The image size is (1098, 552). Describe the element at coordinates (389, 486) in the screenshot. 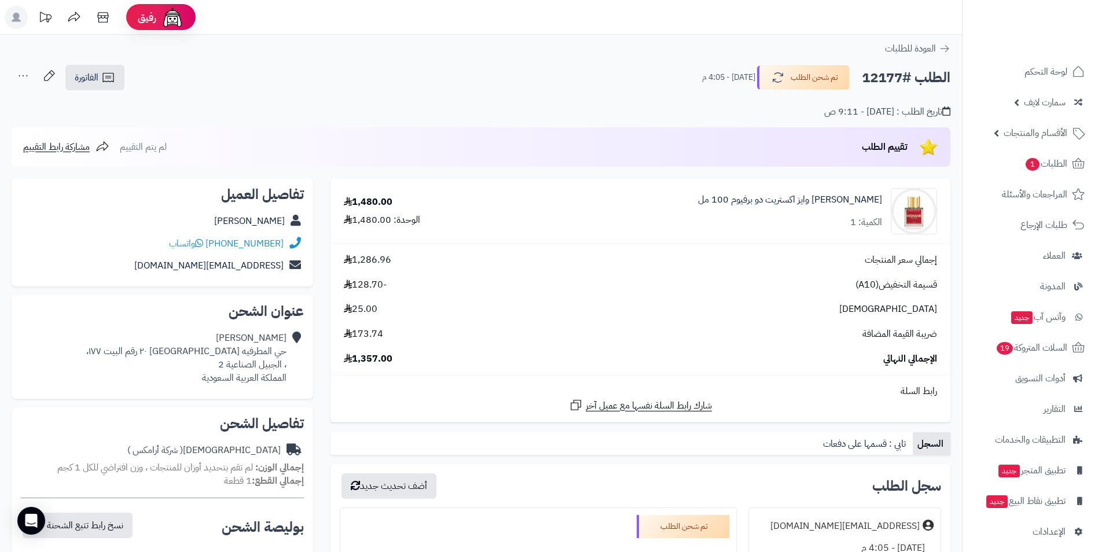

I see `button: أضف تحديث جديد` at that location.